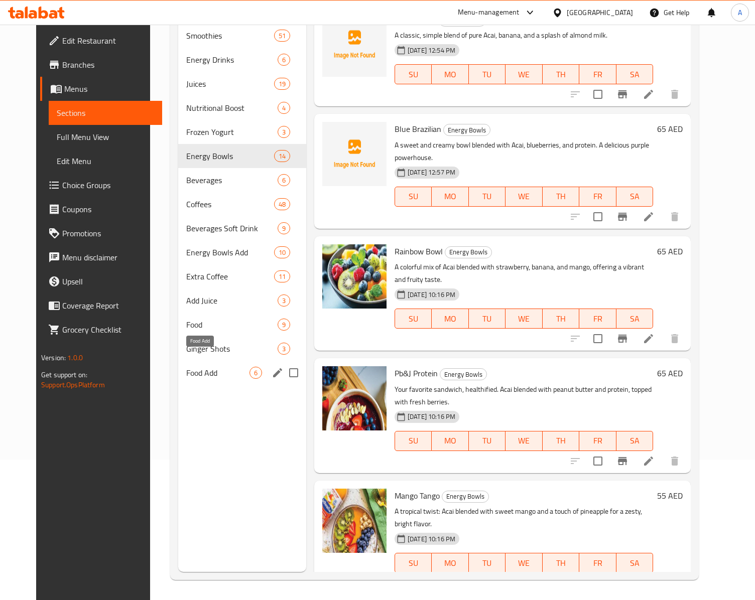 The height and width of the screenshot is (600, 755). Describe the element at coordinates (282, 36) in the screenshot. I see `span: 51` at that location.